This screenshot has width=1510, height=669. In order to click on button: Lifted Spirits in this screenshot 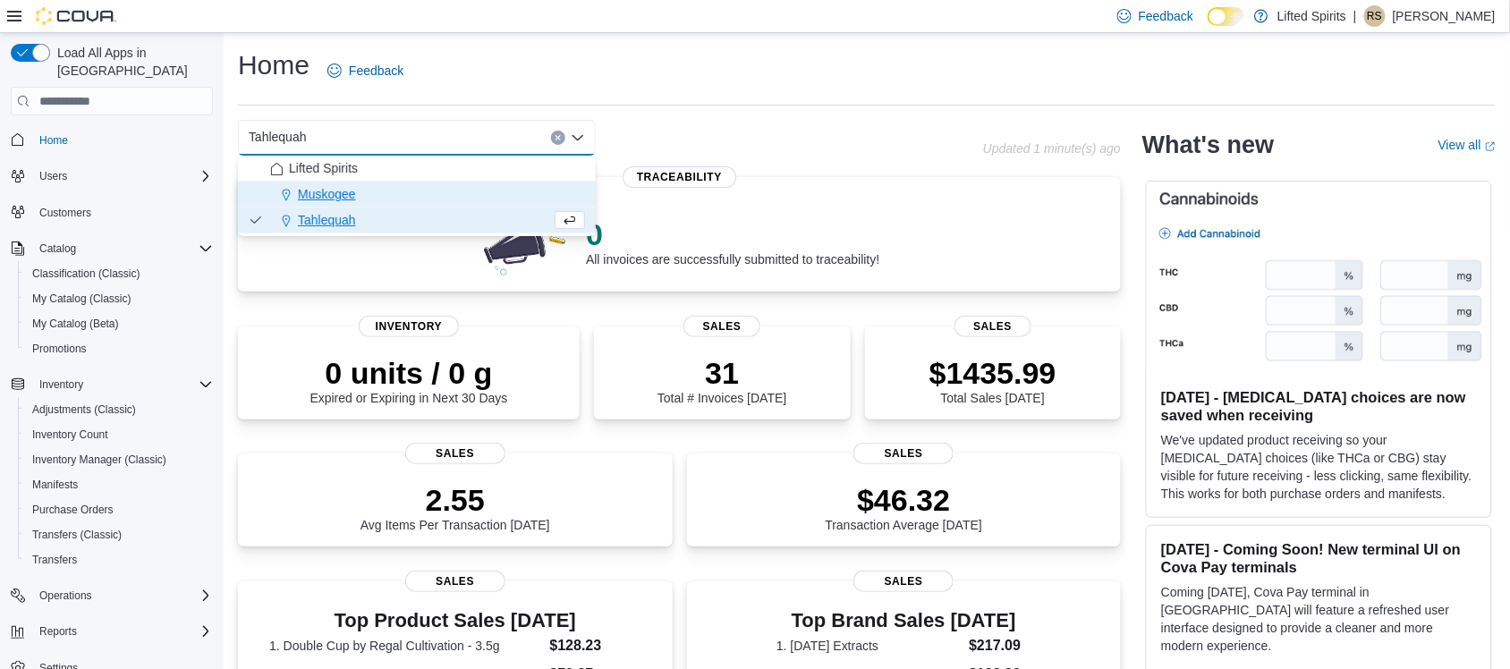, I will do `click(417, 168)`.